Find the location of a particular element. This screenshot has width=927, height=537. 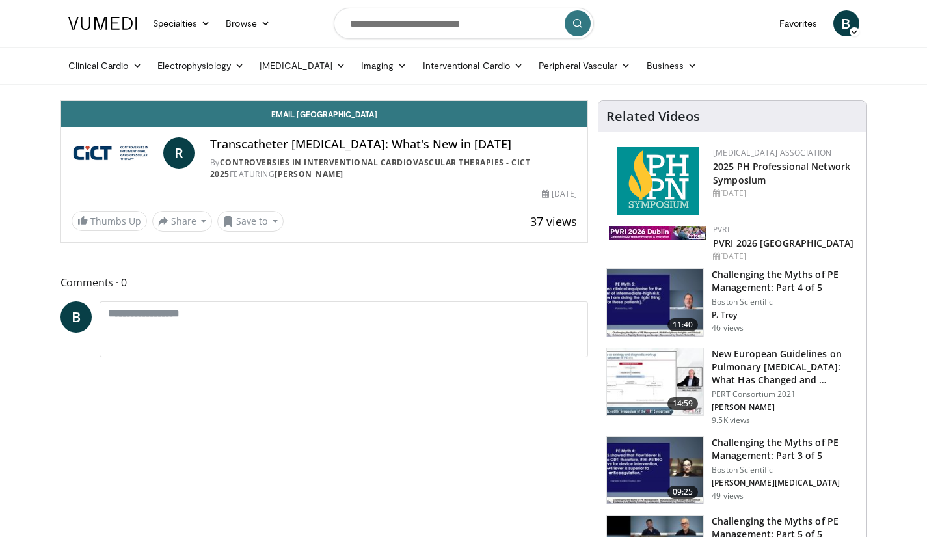

a: PVRI is located at coordinates (721, 229).